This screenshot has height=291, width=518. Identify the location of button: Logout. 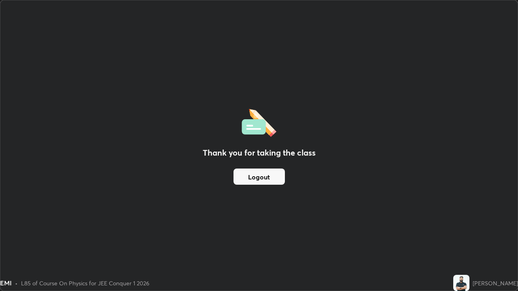
(259, 177).